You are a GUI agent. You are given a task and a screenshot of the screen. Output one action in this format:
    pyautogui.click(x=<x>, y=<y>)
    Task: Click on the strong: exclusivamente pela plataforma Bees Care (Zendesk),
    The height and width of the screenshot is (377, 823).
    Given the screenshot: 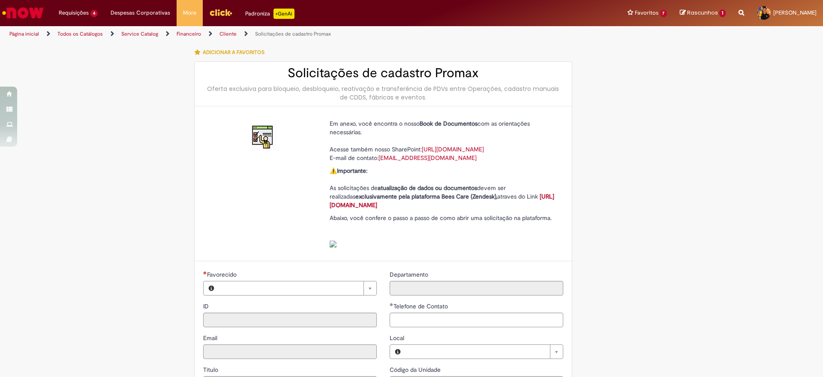 What is the action you would take?
    pyautogui.click(x=426, y=196)
    